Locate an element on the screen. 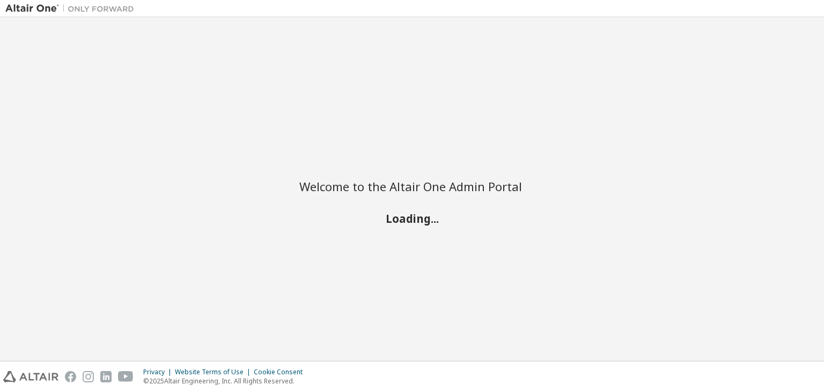  img: linkedin.svg is located at coordinates (106, 376).